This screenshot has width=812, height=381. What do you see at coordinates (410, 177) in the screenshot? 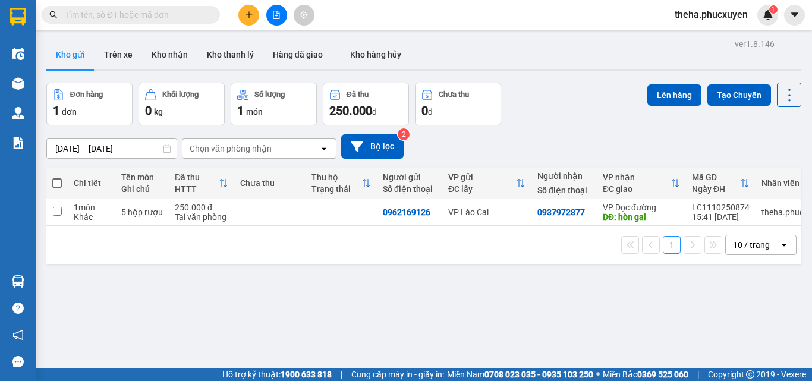
I see `div: Người gửi` at bounding box center [410, 177].